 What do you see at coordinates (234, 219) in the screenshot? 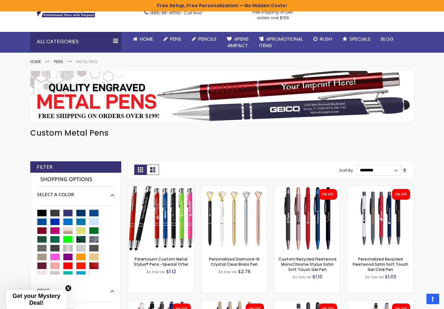
I see `img: Personalized Diamond-III Crystal Clear Brass Pen` at bounding box center [234, 219].